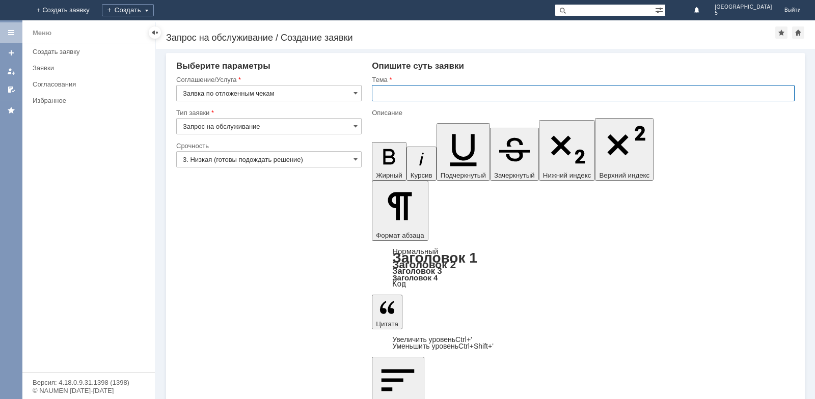 This screenshot has width=815, height=399. What do you see at coordinates (514, 175) in the screenshot?
I see `span: Зачеркнутый` at bounding box center [514, 175].